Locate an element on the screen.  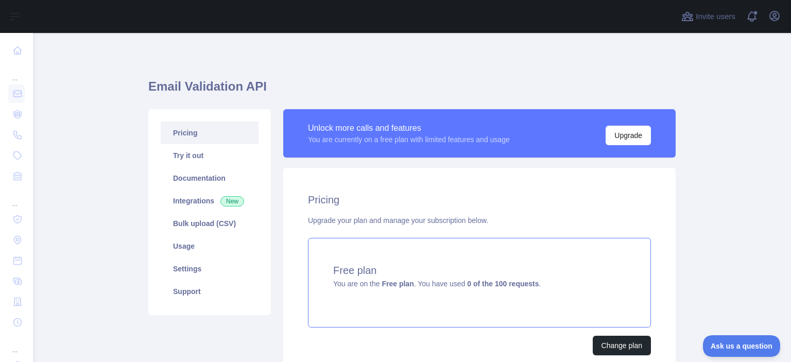
div: Upgrade your plan and manage your subscription below. is located at coordinates (480, 221).